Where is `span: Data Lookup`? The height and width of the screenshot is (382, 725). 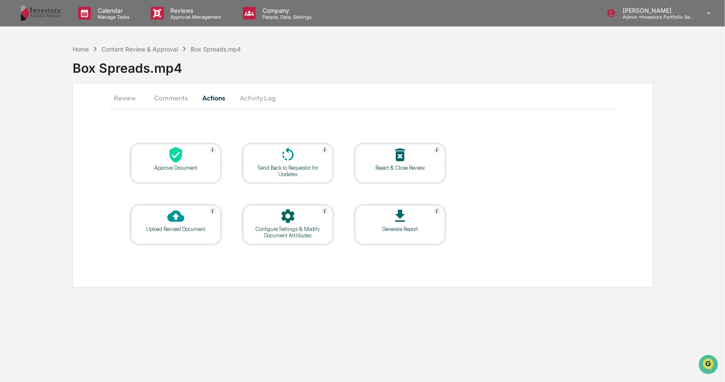
span: Data Lookup is located at coordinates (35, 127).